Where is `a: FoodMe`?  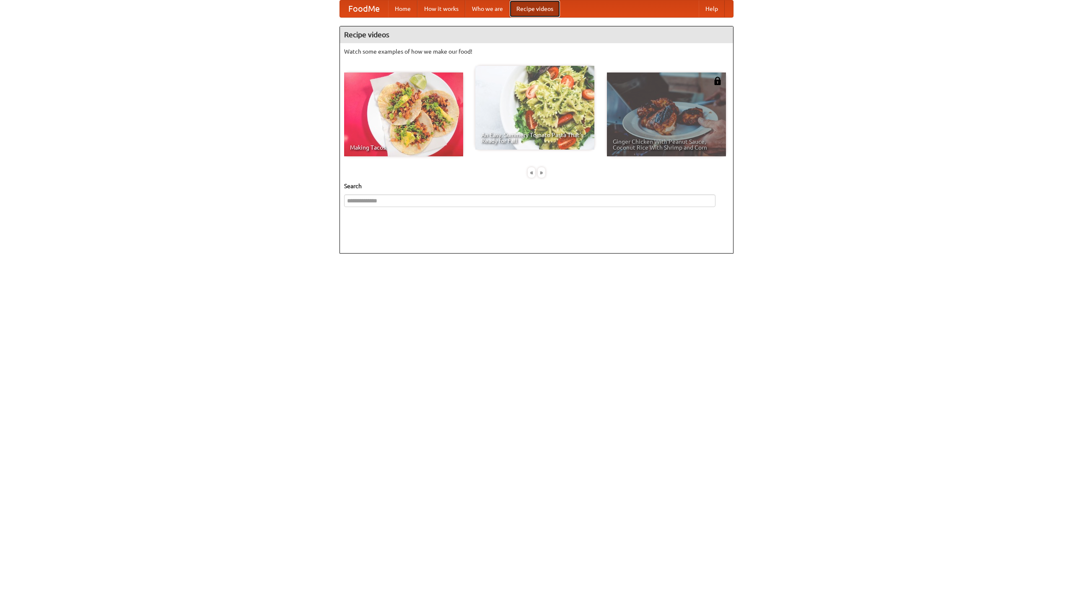
a: FoodMe is located at coordinates (364, 9).